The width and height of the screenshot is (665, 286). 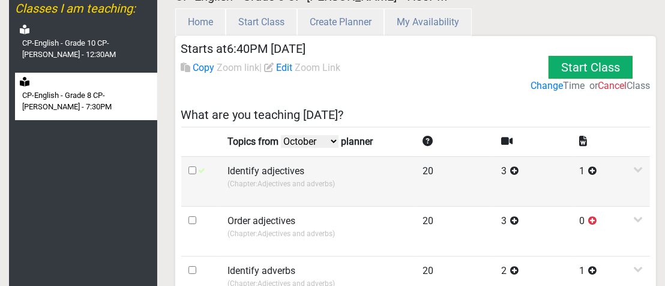 What do you see at coordinates (284, 68) in the screenshot?
I see `label: Edit` at bounding box center [284, 68].